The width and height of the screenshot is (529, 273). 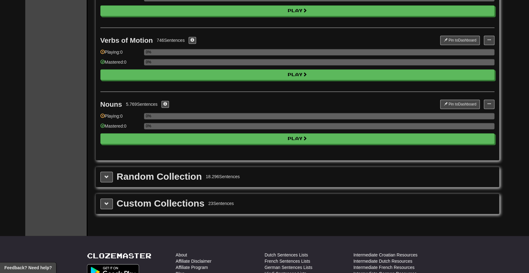 What do you see at coordinates (28, 268) in the screenshot?
I see `span: Open feedback widget` at bounding box center [28, 268].